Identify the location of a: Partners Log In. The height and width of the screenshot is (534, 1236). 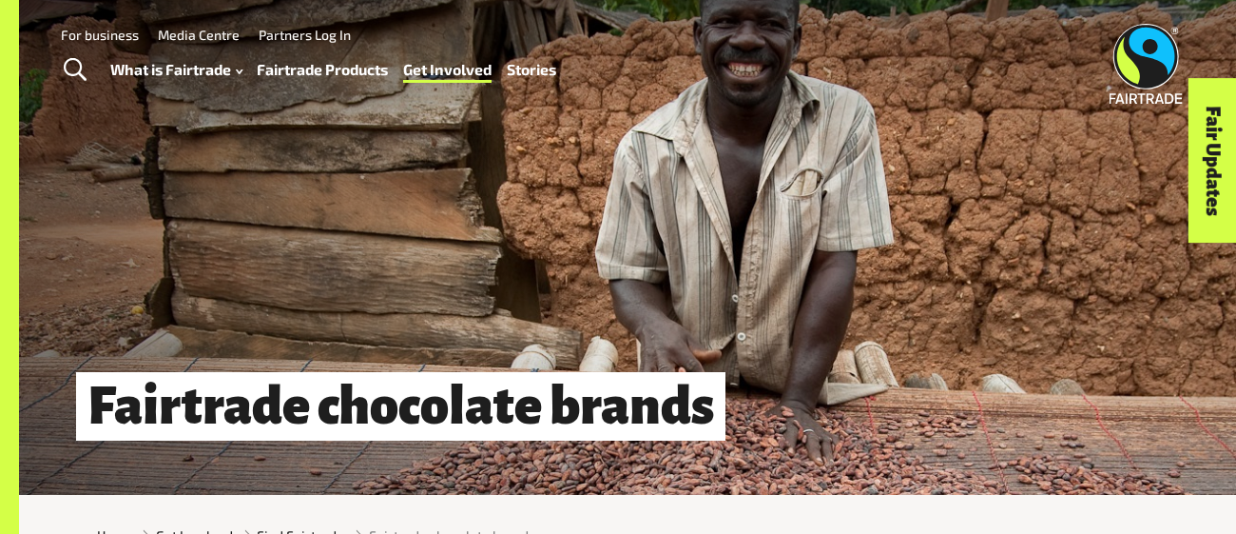
(304, 34).